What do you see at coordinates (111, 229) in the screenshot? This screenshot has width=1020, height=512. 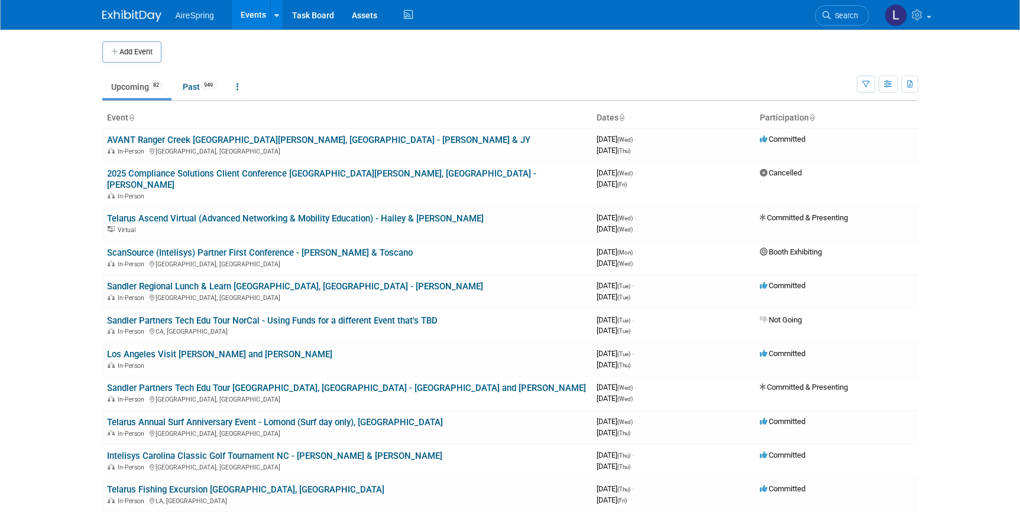 I see `img: Virtual Event` at bounding box center [111, 229].